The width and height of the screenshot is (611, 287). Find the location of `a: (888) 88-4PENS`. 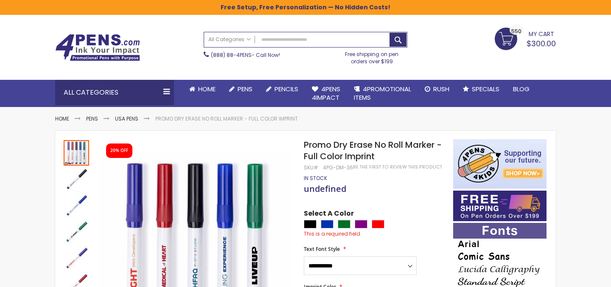

a: (888) 88-4PENS is located at coordinates (231, 55).